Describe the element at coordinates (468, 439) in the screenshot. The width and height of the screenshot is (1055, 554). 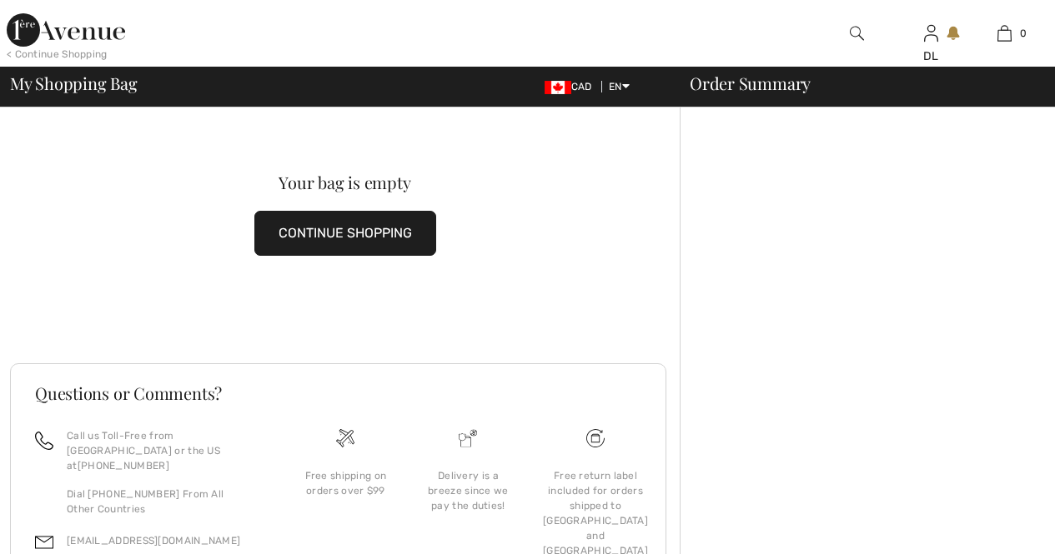
I see `img: Delivery is a breeze since we pay the duties!` at that location.